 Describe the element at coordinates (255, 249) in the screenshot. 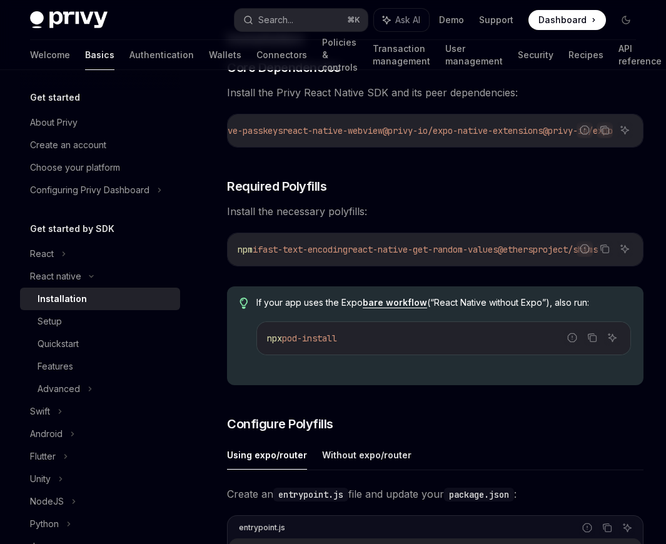

I see `span: i` at that location.